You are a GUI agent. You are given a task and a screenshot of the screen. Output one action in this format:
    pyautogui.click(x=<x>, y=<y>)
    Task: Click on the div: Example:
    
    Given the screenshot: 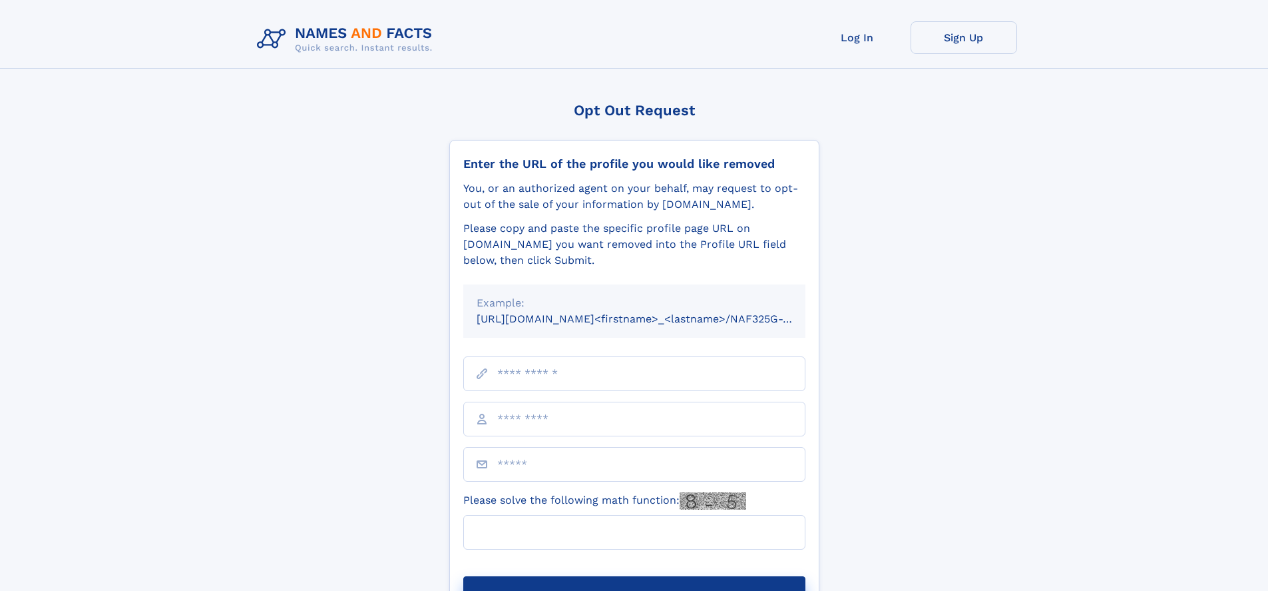 What is the action you would take?
    pyautogui.click(x=635, y=303)
    